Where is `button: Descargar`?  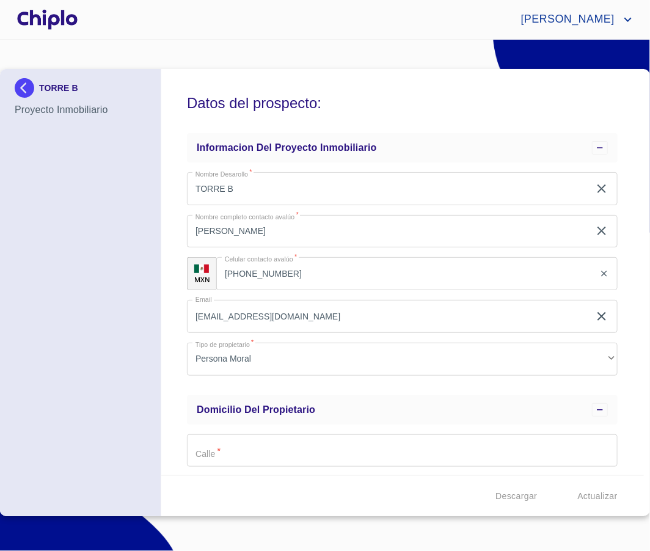
button: Descargar is located at coordinates (516, 496).